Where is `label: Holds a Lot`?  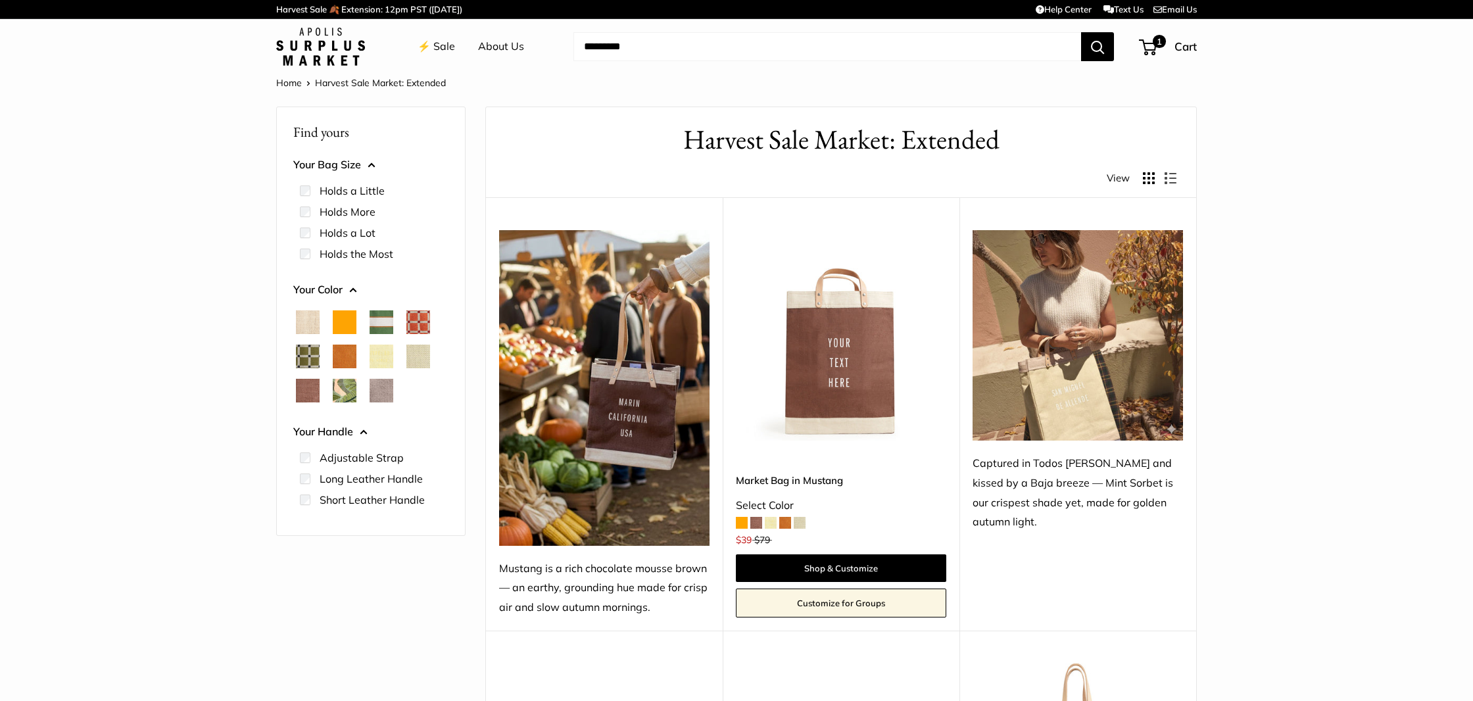 label: Holds a Lot is located at coordinates (347, 233).